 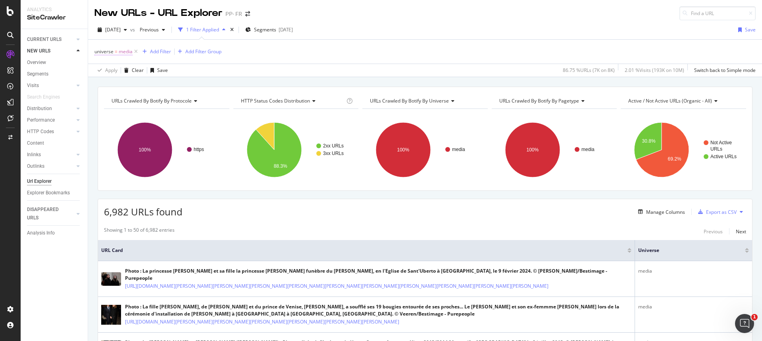 What do you see at coordinates (44, 39) in the screenshot?
I see `div: CURRENT URLS` at bounding box center [44, 39].